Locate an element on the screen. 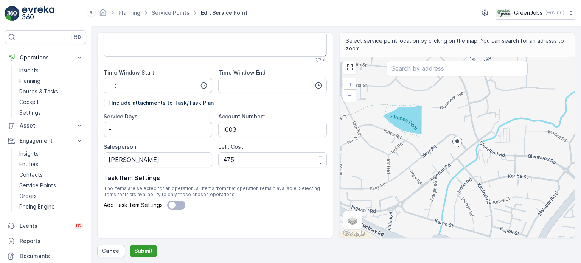 The height and width of the screenshot is (263, 581). p: Events is located at coordinates (45, 226).